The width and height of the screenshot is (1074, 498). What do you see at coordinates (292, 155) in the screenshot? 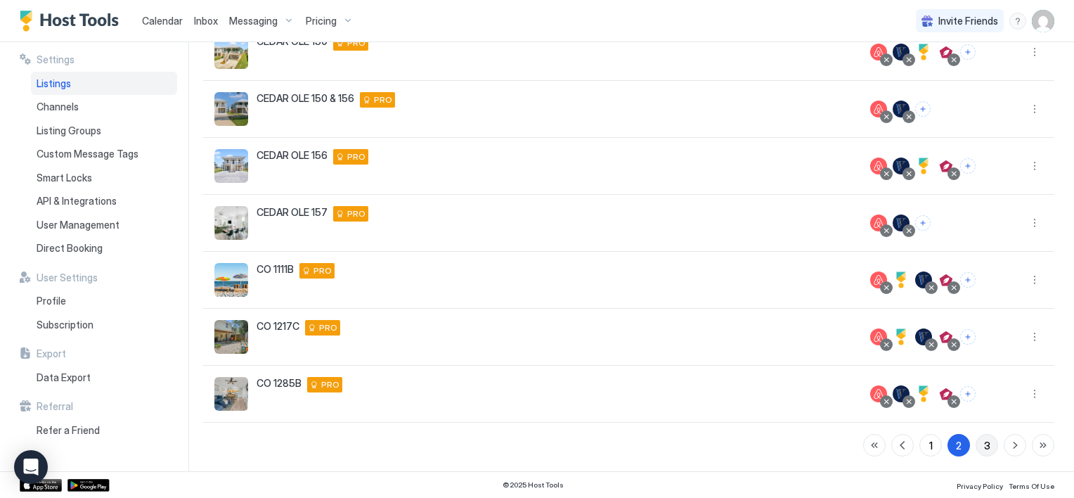
I see `span: CEDAR OLE 156` at bounding box center [292, 155].